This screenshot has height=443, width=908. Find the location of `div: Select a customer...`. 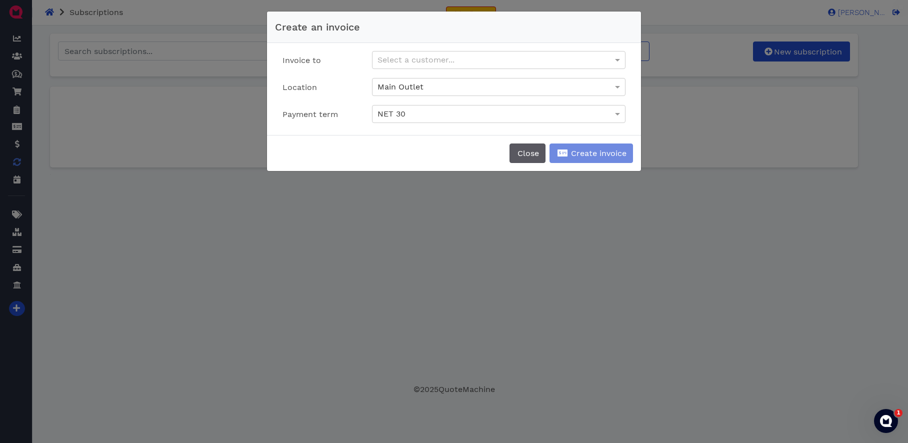

div: Select a customer... is located at coordinates (499, 60).